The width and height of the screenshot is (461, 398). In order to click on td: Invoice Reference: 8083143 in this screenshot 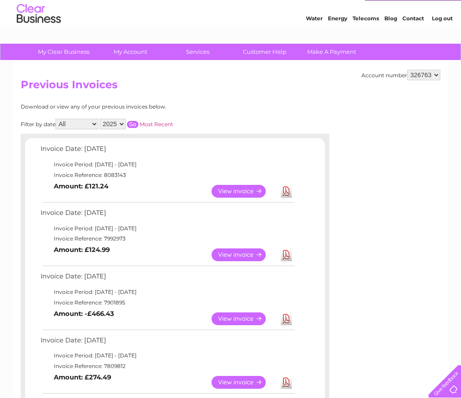, I will do `click(167, 175)`.